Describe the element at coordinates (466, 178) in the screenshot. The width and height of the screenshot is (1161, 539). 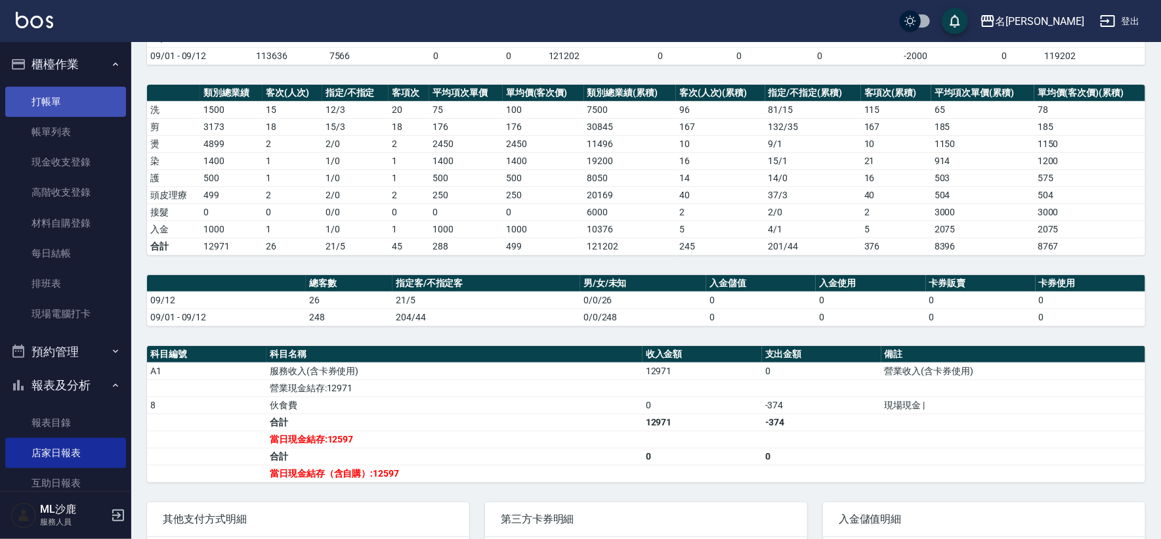
I see `td: 500` at that location.